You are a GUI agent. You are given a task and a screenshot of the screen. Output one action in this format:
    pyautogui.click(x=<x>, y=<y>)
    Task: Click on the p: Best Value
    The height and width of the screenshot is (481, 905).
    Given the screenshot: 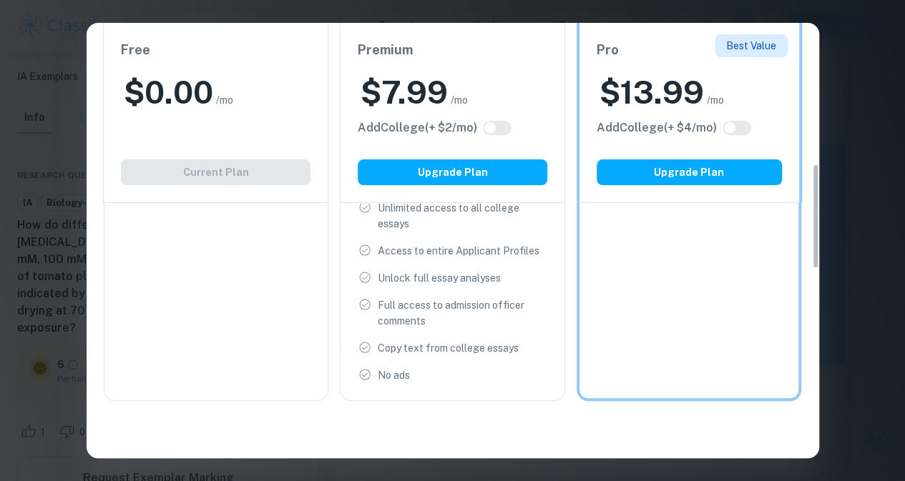 What is the action you would take?
    pyautogui.click(x=751, y=46)
    